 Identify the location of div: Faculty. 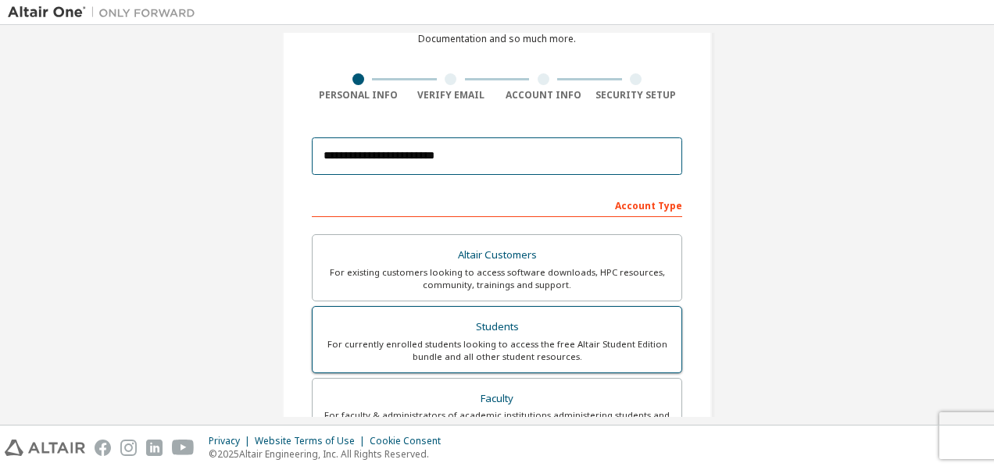
(497, 399).